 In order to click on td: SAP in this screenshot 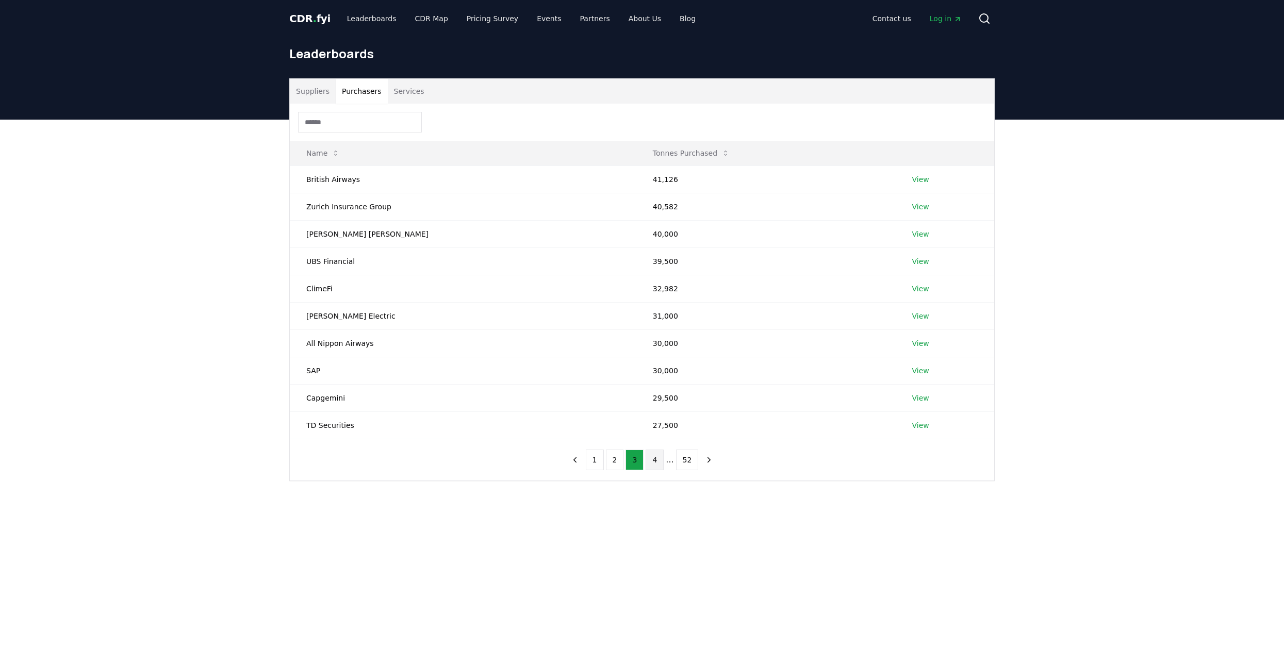, I will do `click(463, 370)`.